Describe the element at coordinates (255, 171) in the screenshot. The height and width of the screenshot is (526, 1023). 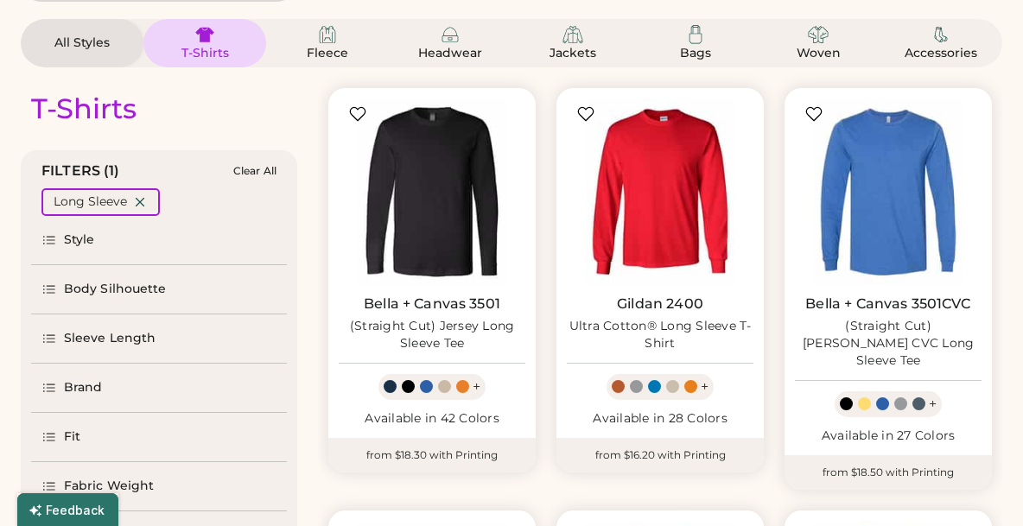
I see `div: Clear All` at that location.